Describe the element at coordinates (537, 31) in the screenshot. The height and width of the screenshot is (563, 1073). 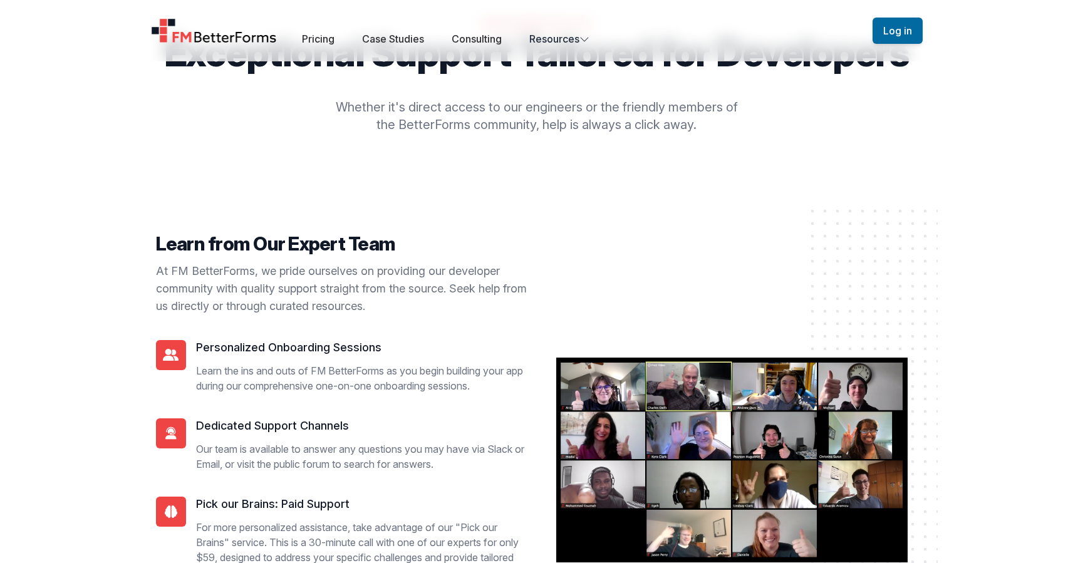
I see `nav: Global` at that location.